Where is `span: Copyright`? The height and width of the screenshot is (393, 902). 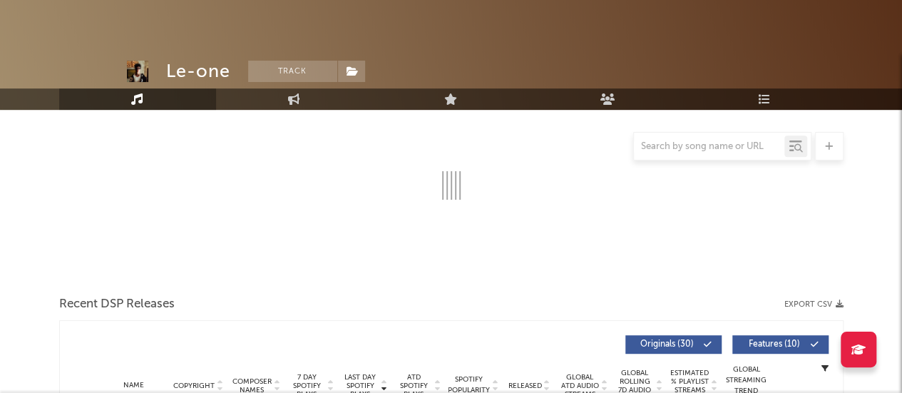 span: Copyright is located at coordinates (194, 386).